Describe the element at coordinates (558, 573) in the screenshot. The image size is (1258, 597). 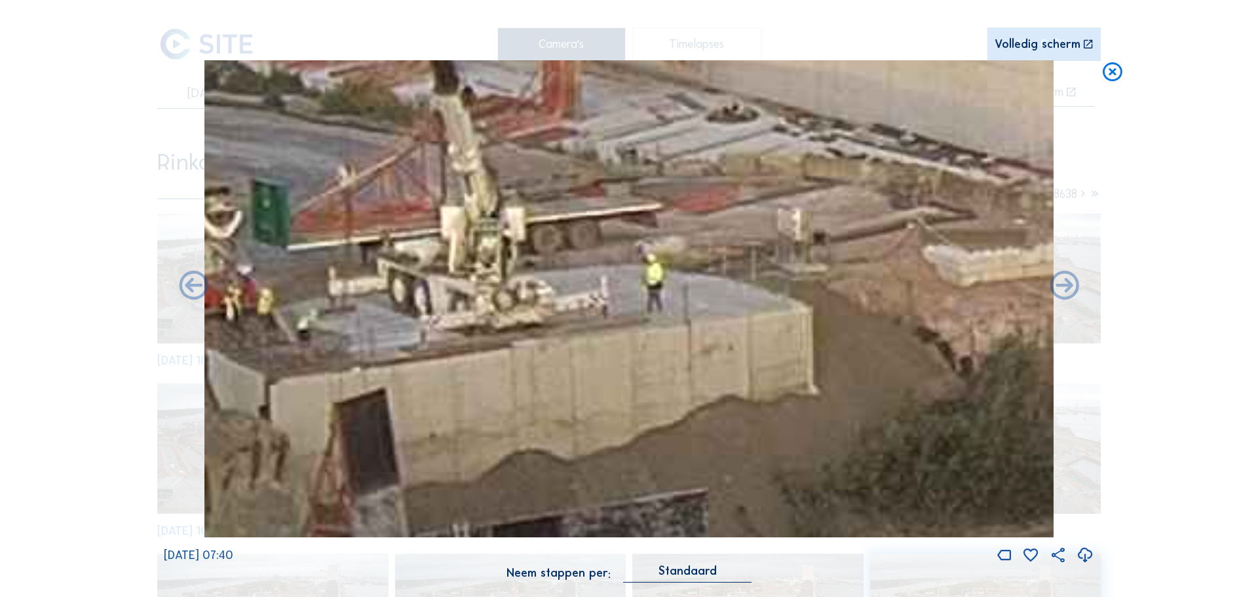
I see `div: Neem stappen per:` at that location.